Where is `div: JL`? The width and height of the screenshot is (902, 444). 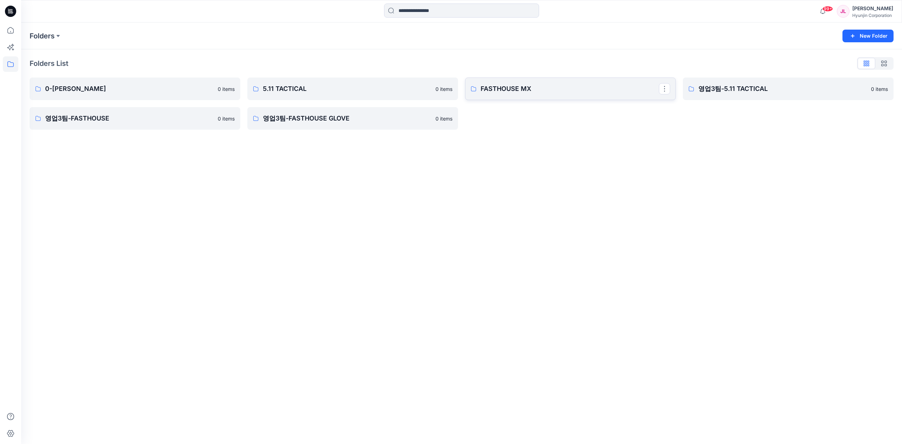 div: JL is located at coordinates (843, 11).